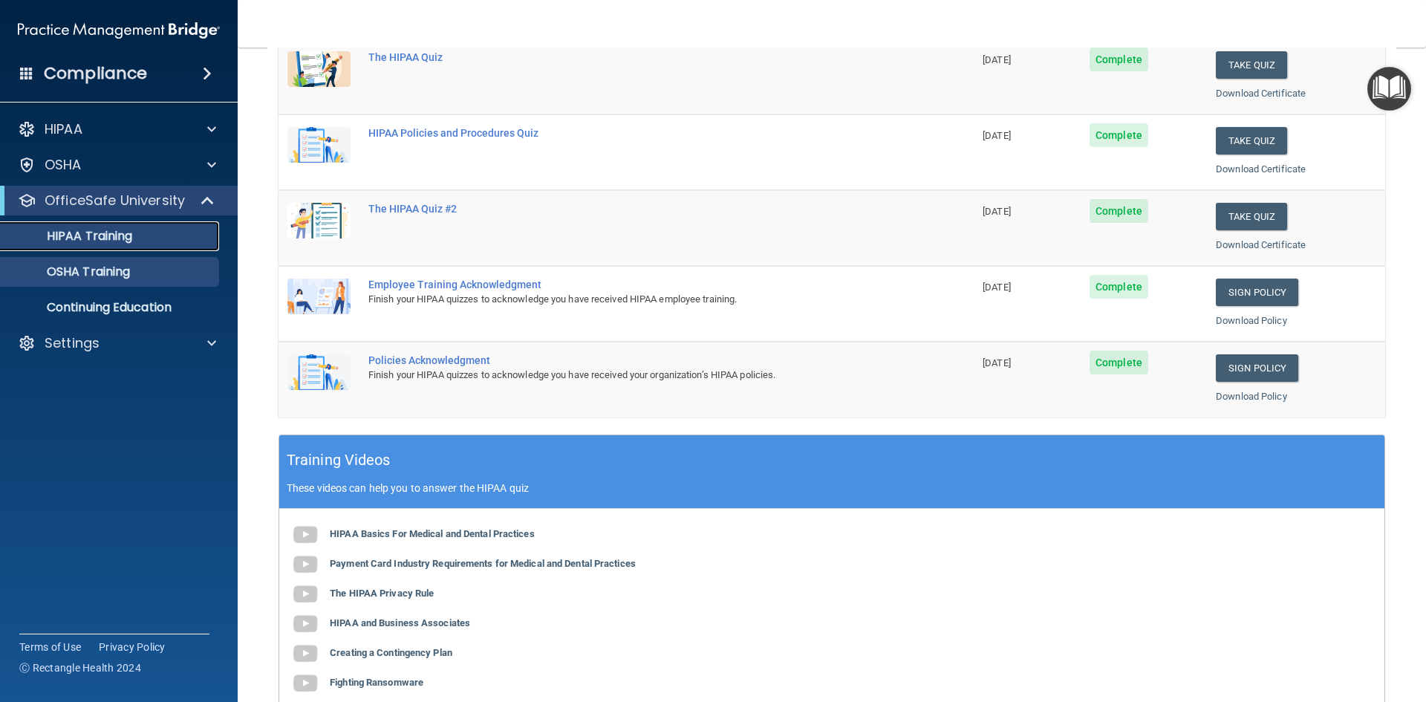 Image resolution: width=1426 pixels, height=702 pixels. I want to click on b: The HIPAA Privacy Rule, so click(382, 593).